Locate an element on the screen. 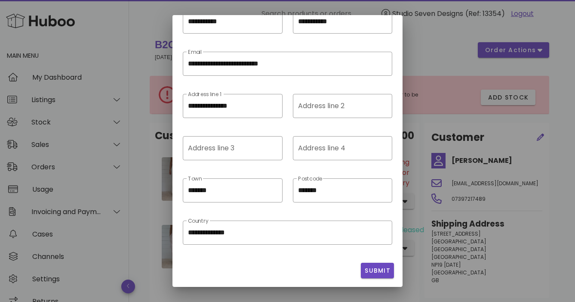  span: Submit is located at coordinates (377, 270).